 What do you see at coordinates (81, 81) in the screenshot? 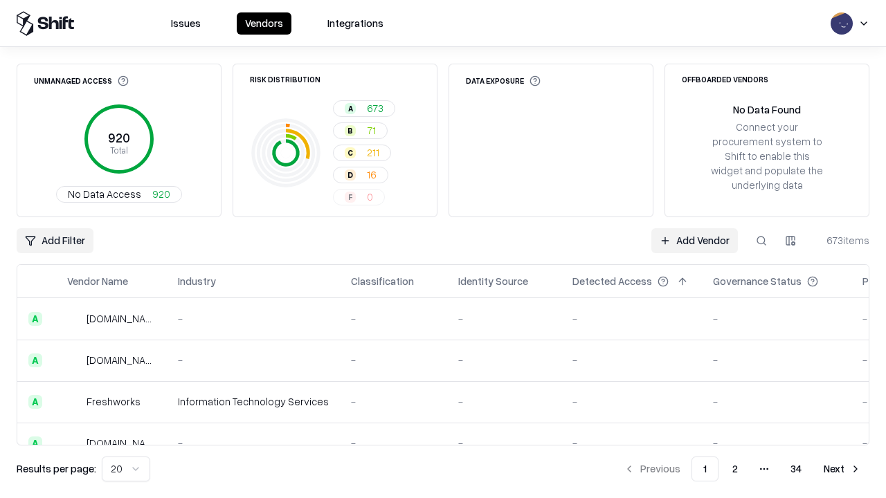
I see `div: Unmanaged Access` at bounding box center [81, 81].